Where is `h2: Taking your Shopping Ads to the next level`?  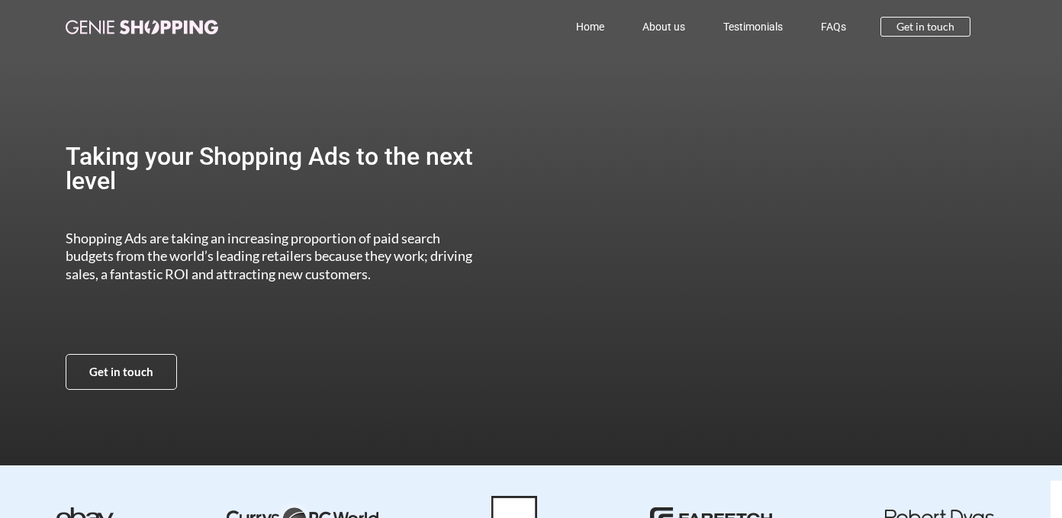 h2: Taking your Shopping Ads to the next level is located at coordinates (276, 169).